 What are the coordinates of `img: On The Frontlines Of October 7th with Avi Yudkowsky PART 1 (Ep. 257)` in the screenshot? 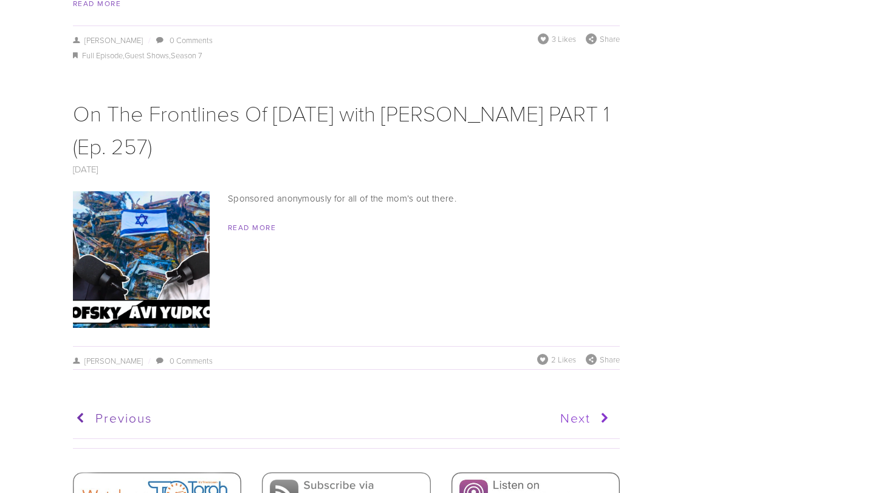 It's located at (142, 259).